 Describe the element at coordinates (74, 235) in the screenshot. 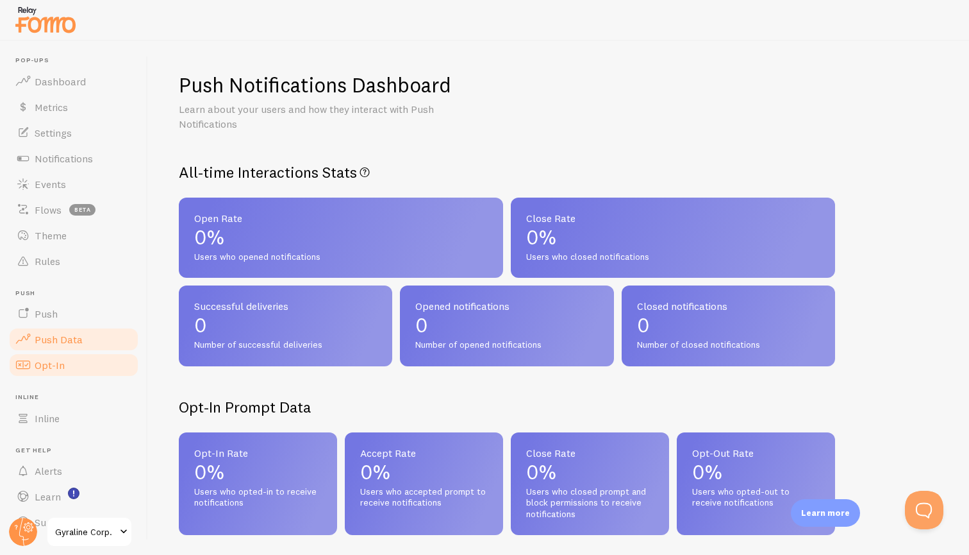

I see `a: Theme` at that location.